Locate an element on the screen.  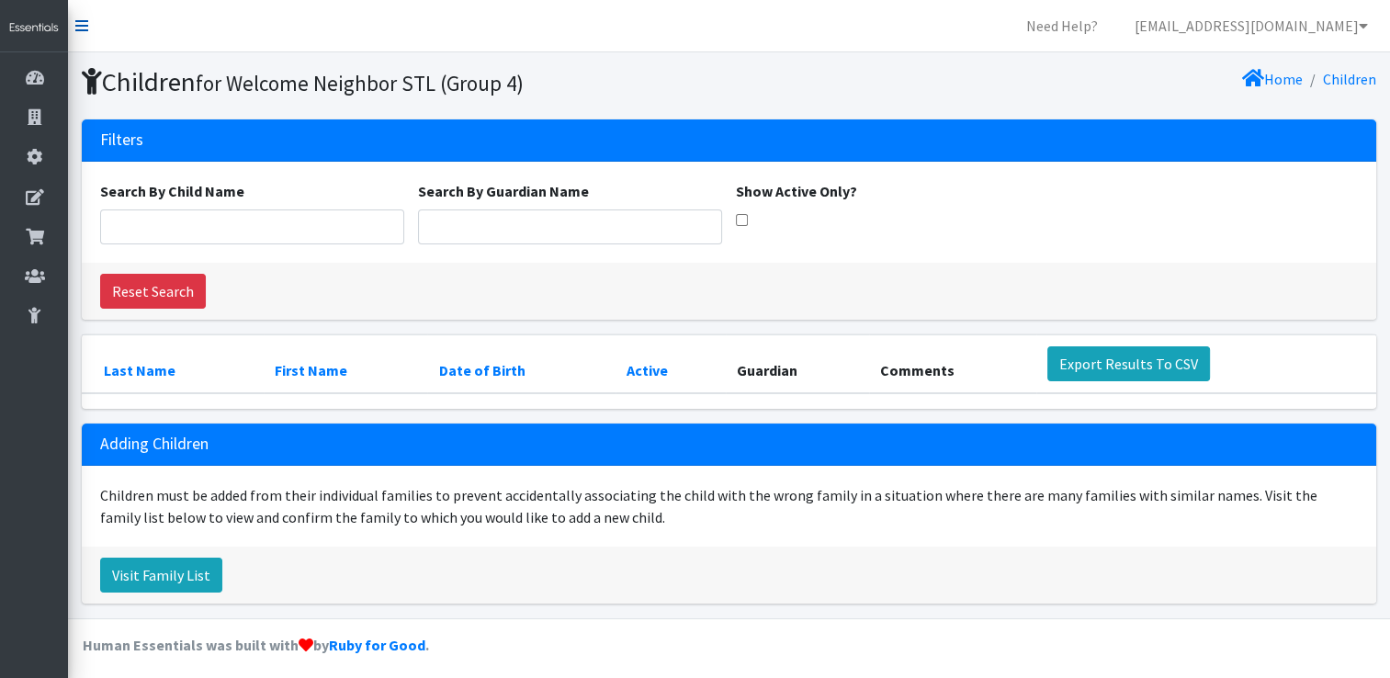
a: Home is located at coordinates (1273, 79).